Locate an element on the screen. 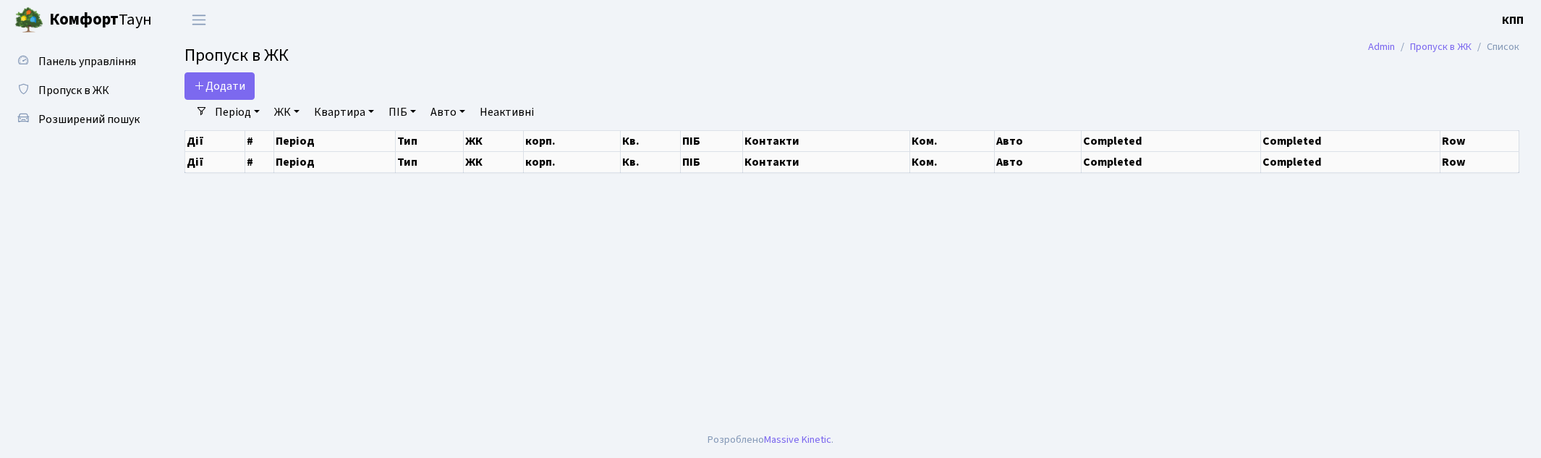 This screenshot has height=458, width=1541. span: Панель управління is located at coordinates (87, 61).